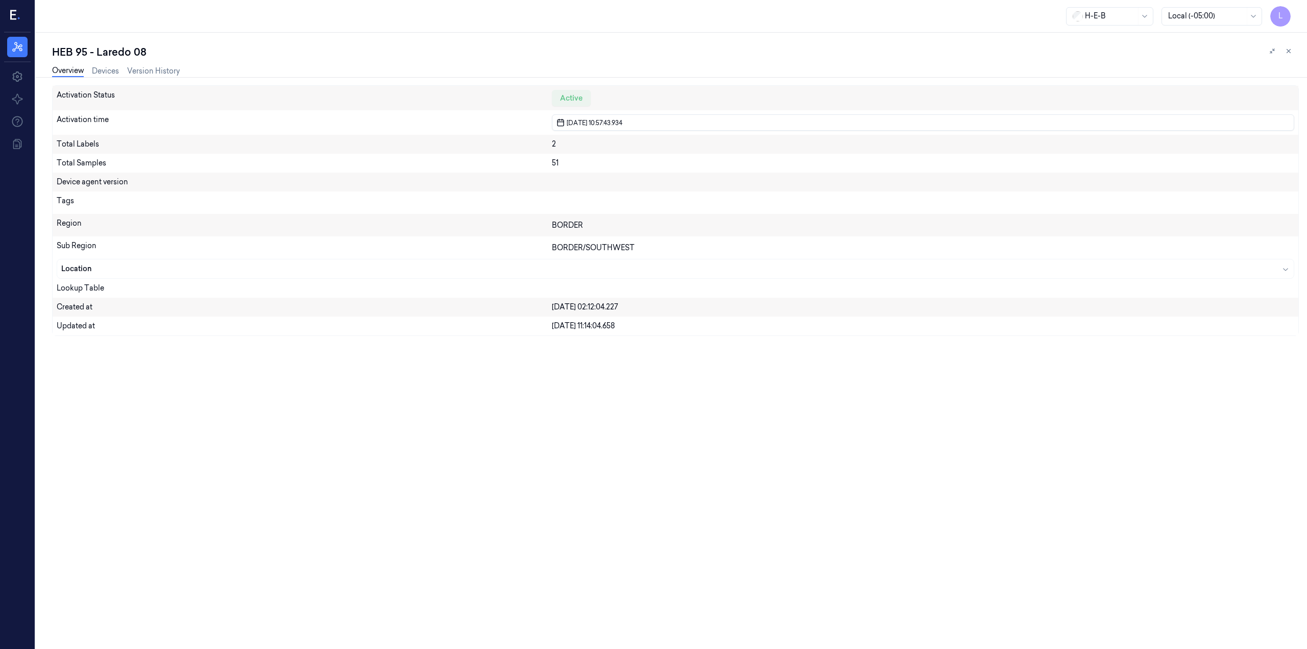  I want to click on div: Region, so click(304, 225).